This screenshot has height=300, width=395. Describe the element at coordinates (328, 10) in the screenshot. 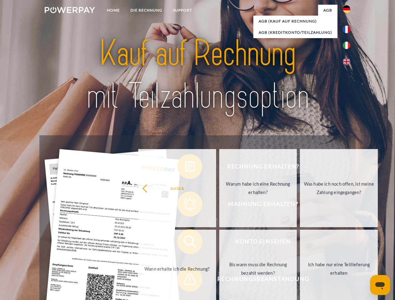

I see `a: agb` at that location.